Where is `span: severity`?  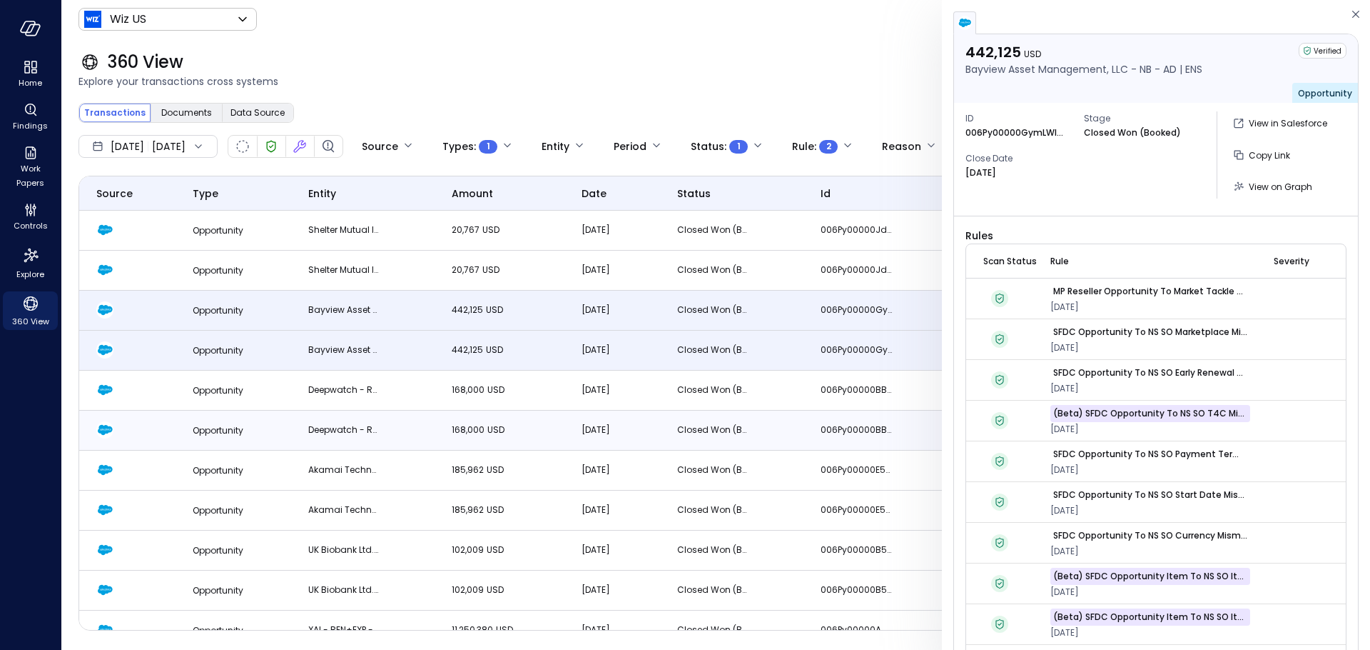
span: severity is located at coordinates (1292, 261).